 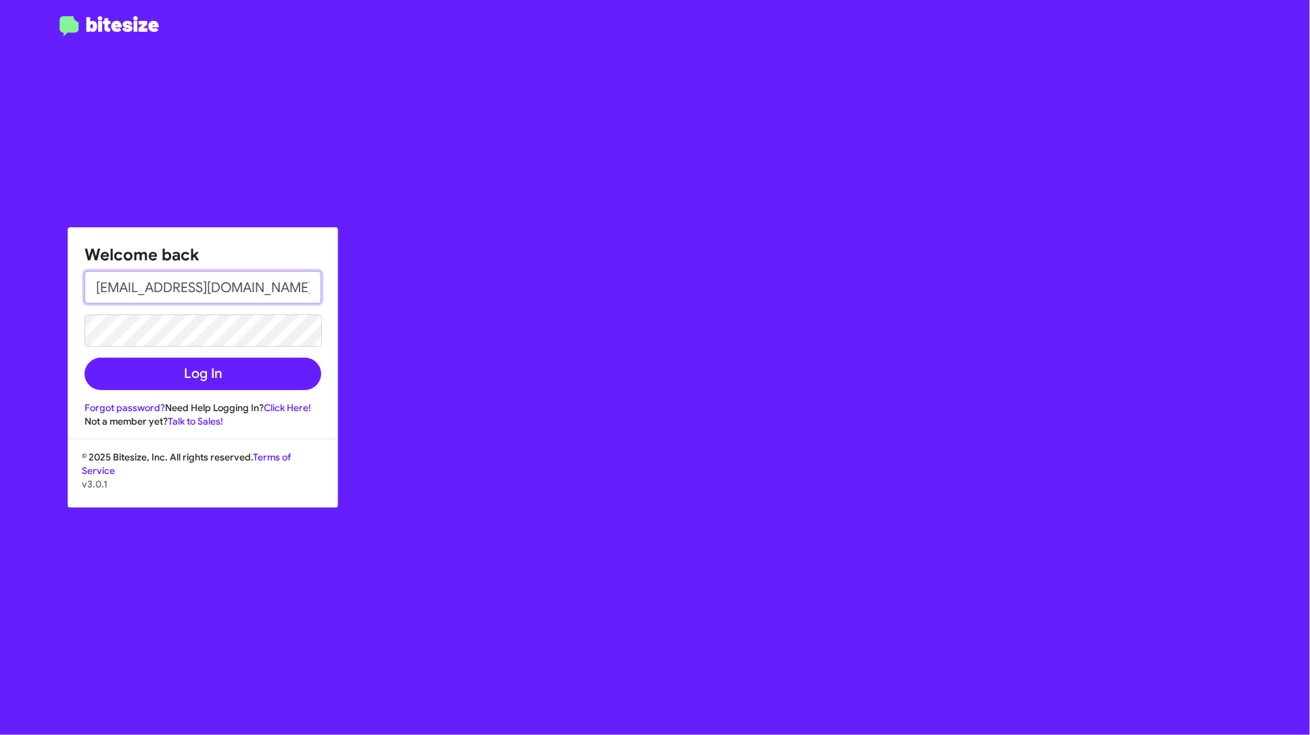 I want to click on h1: Welcome back, so click(x=203, y=255).